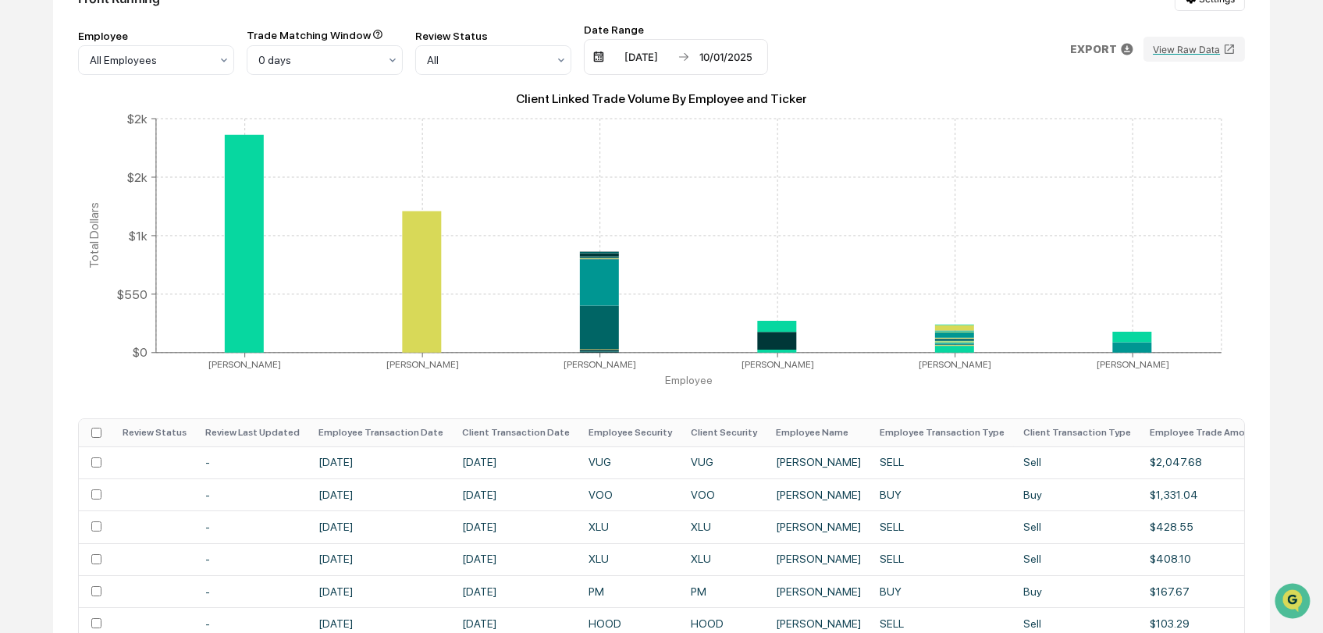  Describe the element at coordinates (137, 235) in the screenshot. I see `tspan: $1k` at that location.